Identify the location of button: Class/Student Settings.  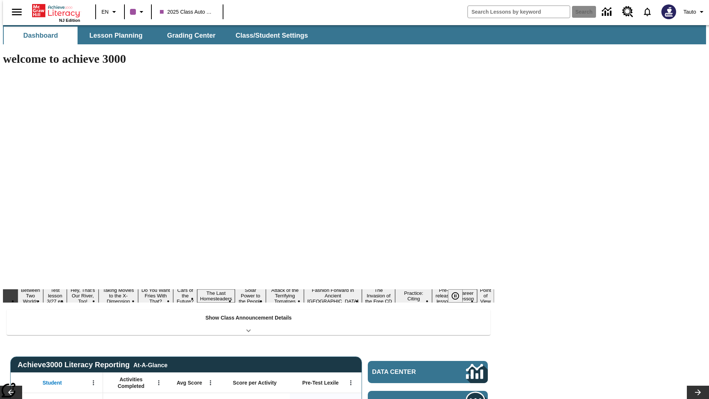
(272, 35).